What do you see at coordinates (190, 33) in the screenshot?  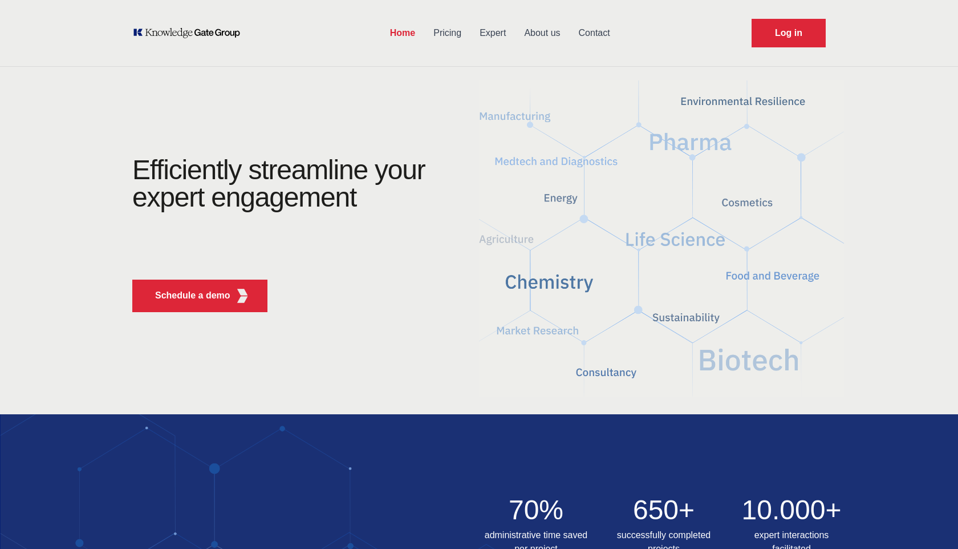 I see `a: KOL Knowledge Platform: Talk to Key External Experts (KEE)` at bounding box center [190, 33].